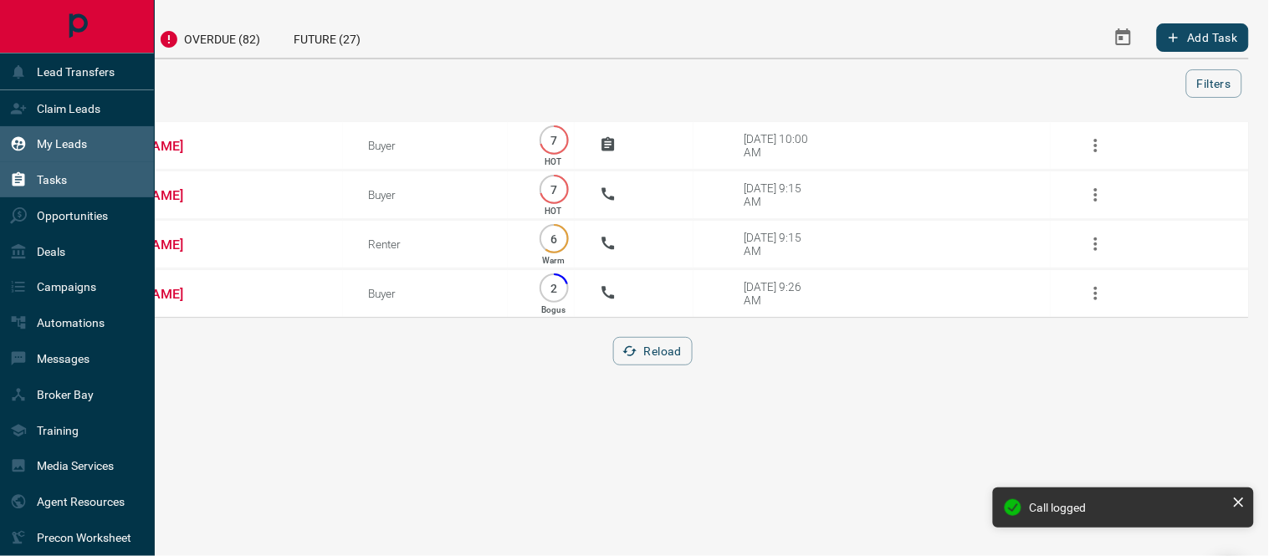  What do you see at coordinates (1127, 508) in the screenshot?
I see `div: Call logged` at bounding box center [1127, 508].